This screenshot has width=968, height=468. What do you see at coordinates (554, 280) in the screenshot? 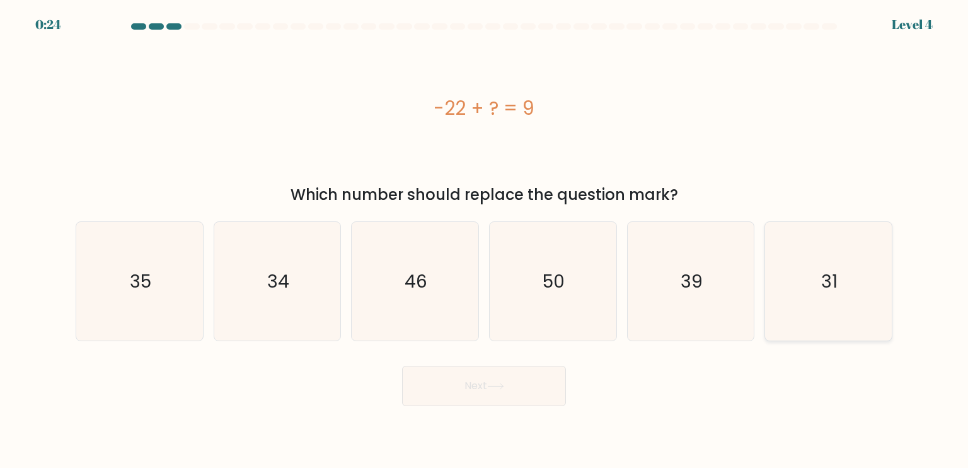
I see `text: 50` at bounding box center [554, 280].